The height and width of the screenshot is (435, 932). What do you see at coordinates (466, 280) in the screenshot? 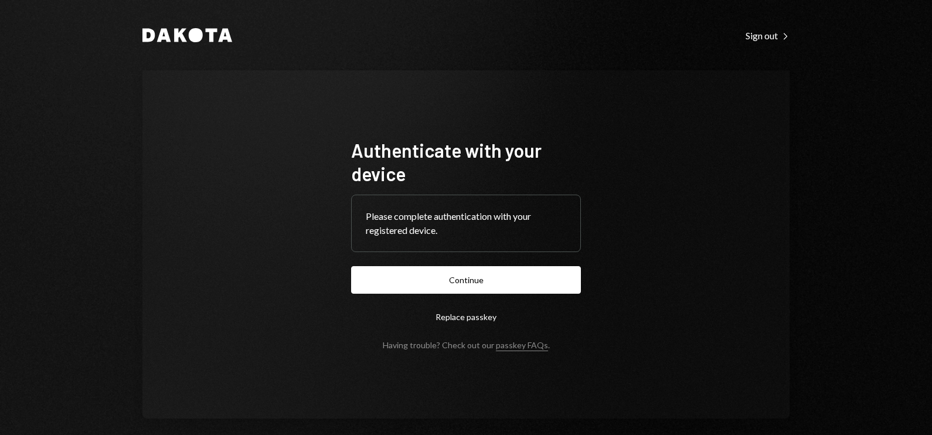
I see `button: Continue` at bounding box center [466, 280].